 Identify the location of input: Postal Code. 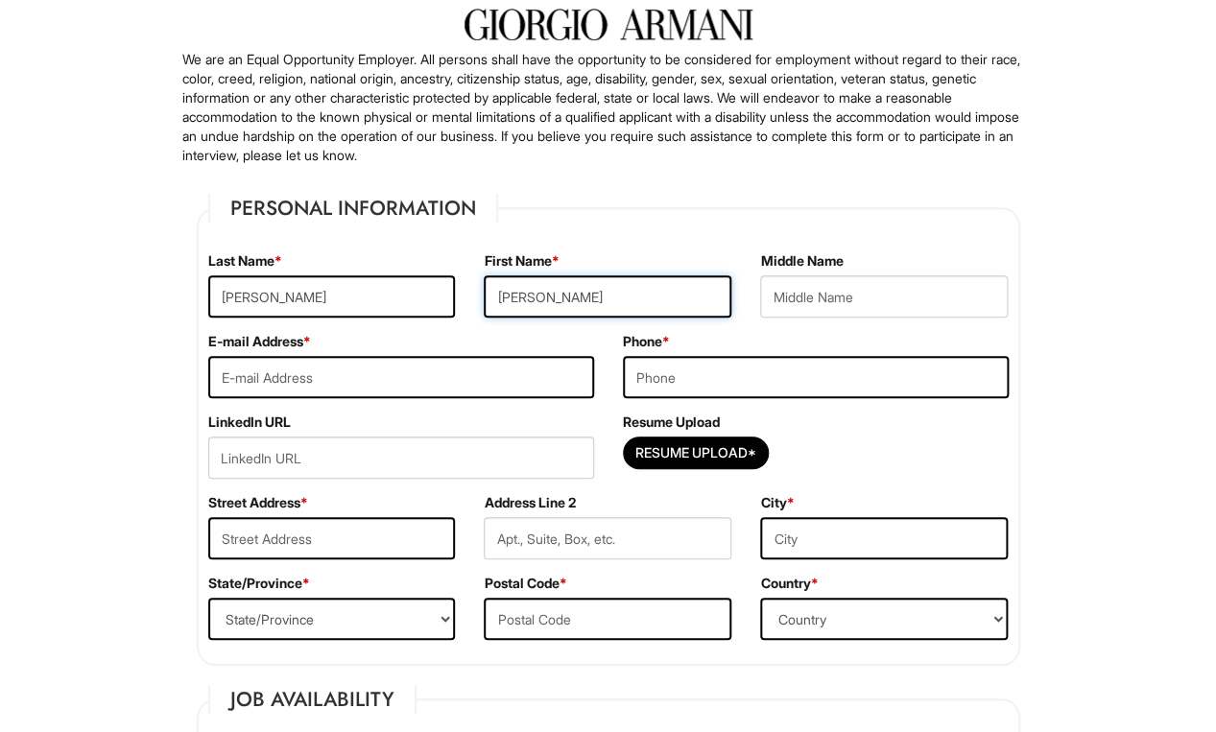
(608, 619).